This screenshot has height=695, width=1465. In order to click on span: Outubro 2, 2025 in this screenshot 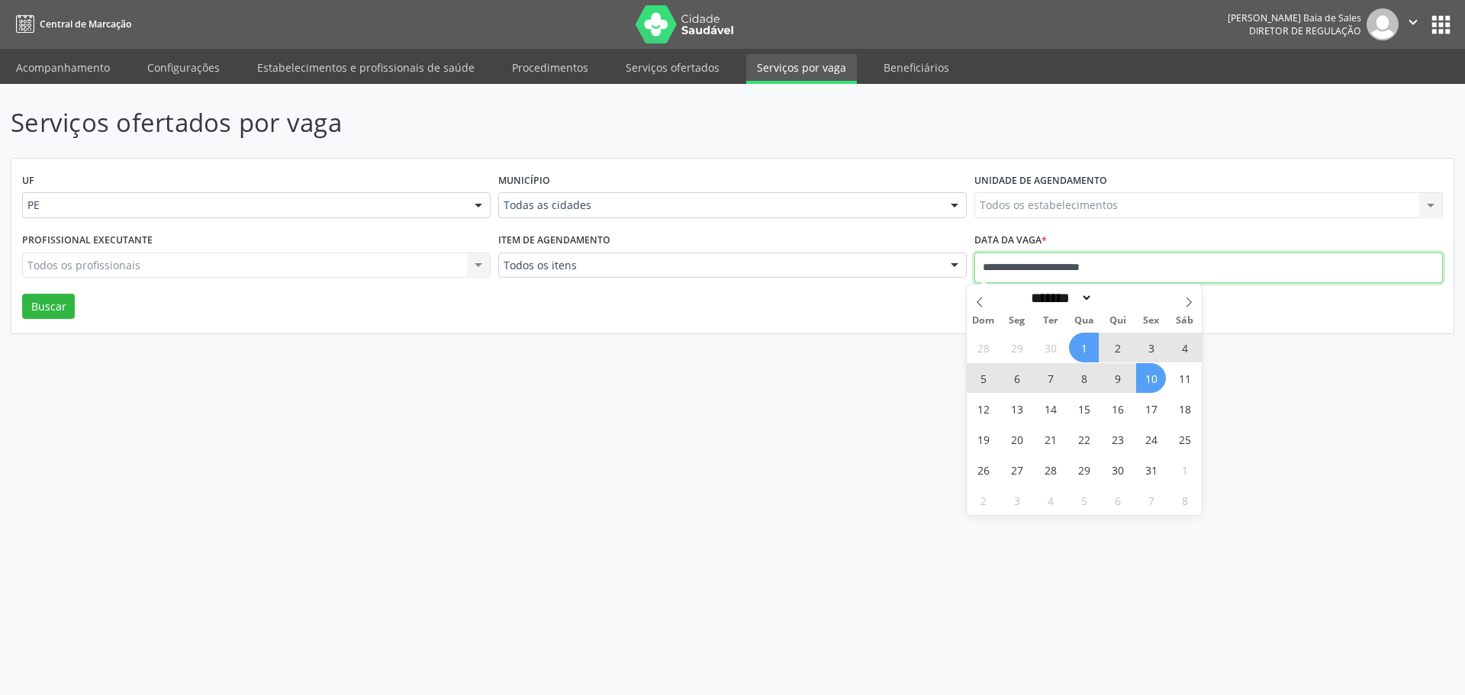, I will do `click(1117, 347)`.